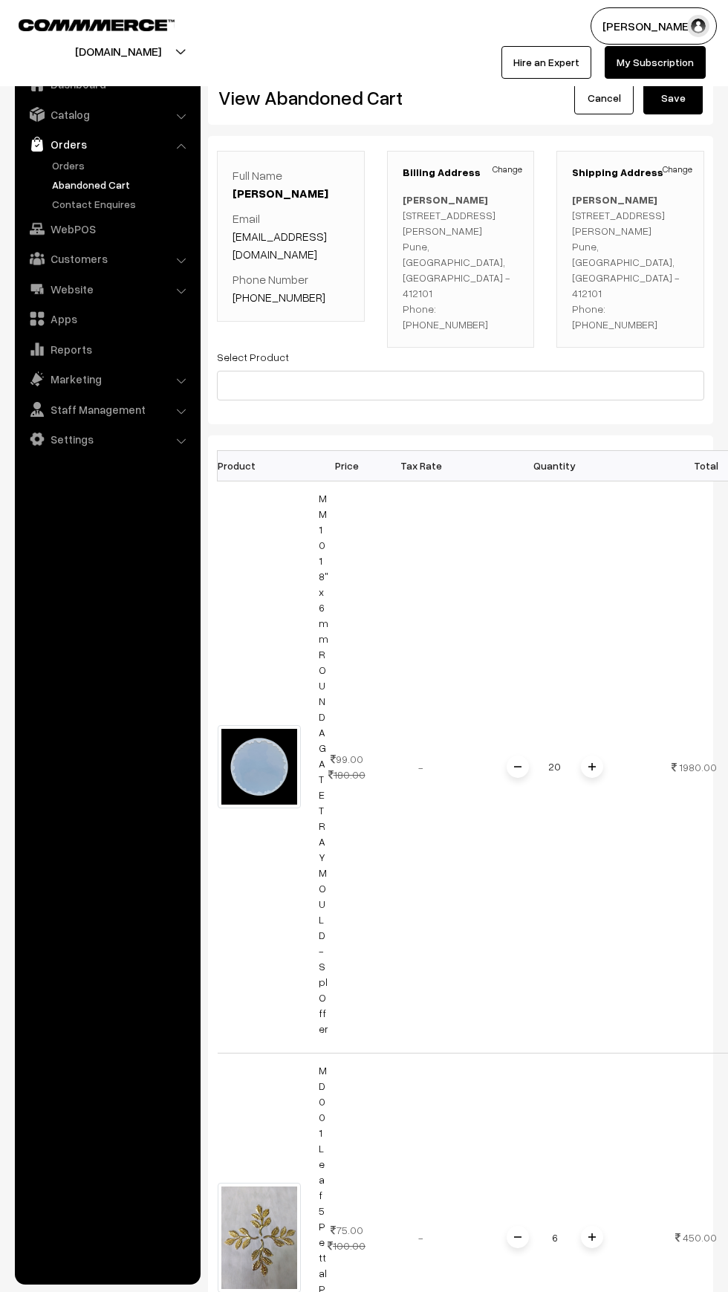 The height and width of the screenshot is (1292, 728). What do you see at coordinates (253, 357) in the screenshot?
I see `label: Select Product` at bounding box center [253, 357].